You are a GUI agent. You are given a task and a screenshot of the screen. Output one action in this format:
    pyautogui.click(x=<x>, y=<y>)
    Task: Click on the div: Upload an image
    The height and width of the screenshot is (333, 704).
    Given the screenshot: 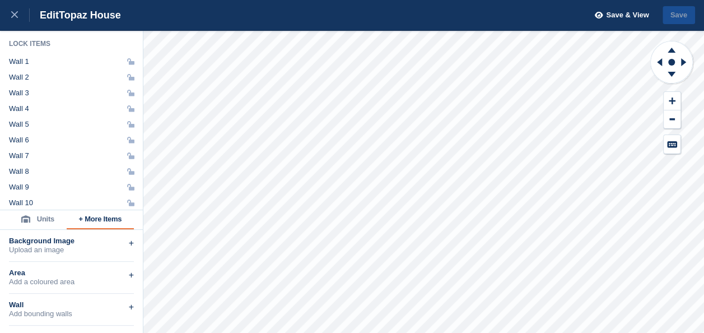 What is the action you would take?
    pyautogui.click(x=71, y=250)
    